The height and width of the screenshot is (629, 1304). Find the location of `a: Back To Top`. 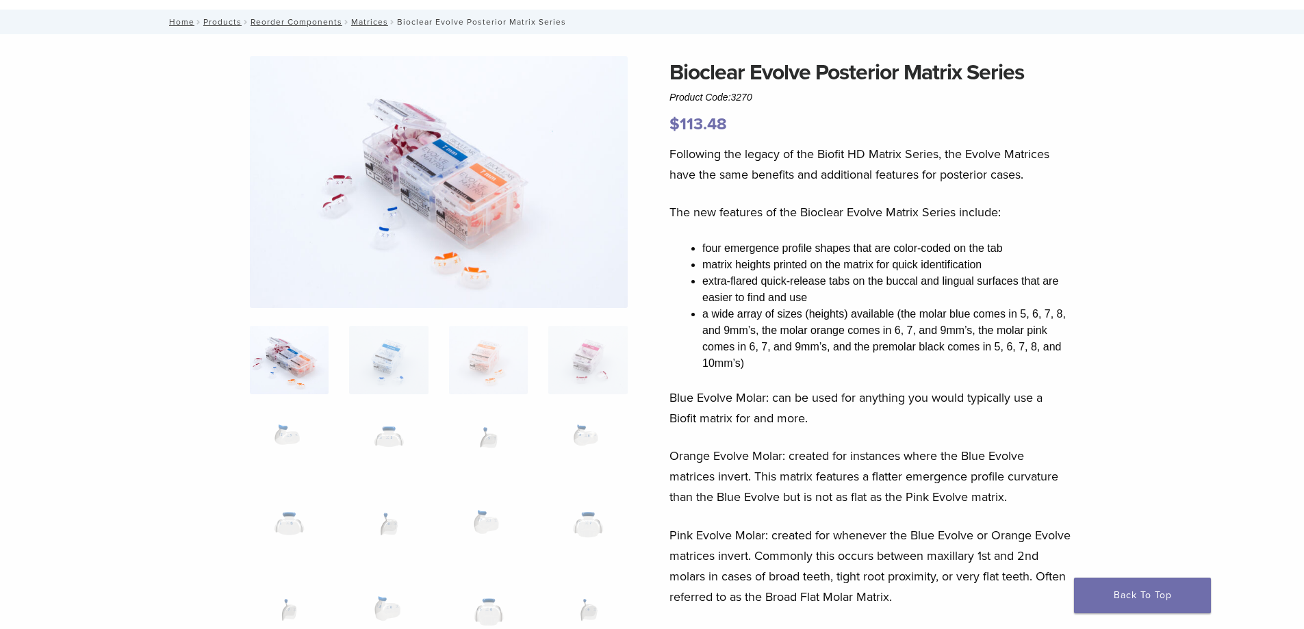

a: Back To Top is located at coordinates (1142, 596).